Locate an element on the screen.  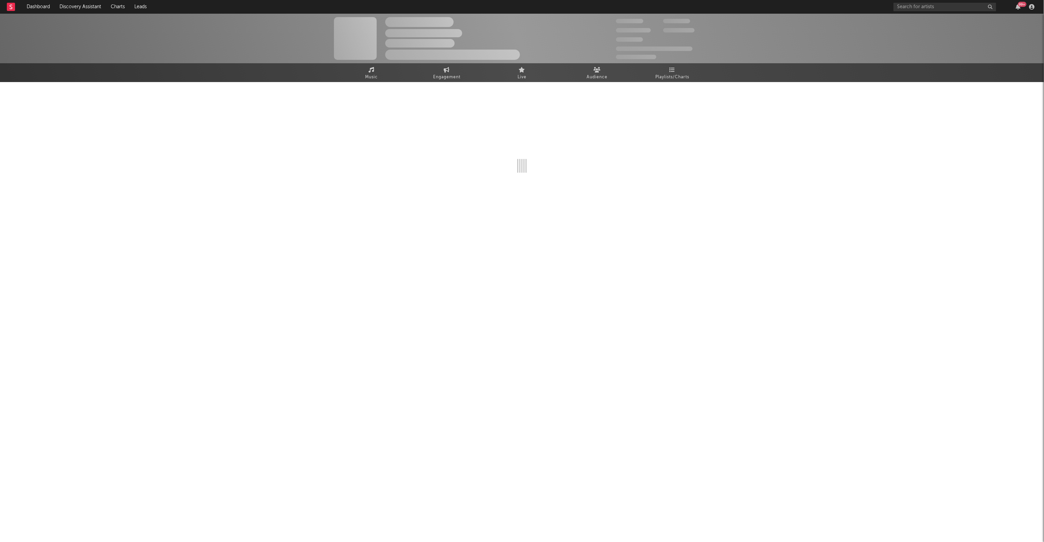
div: 99 + is located at coordinates (1022, 4).